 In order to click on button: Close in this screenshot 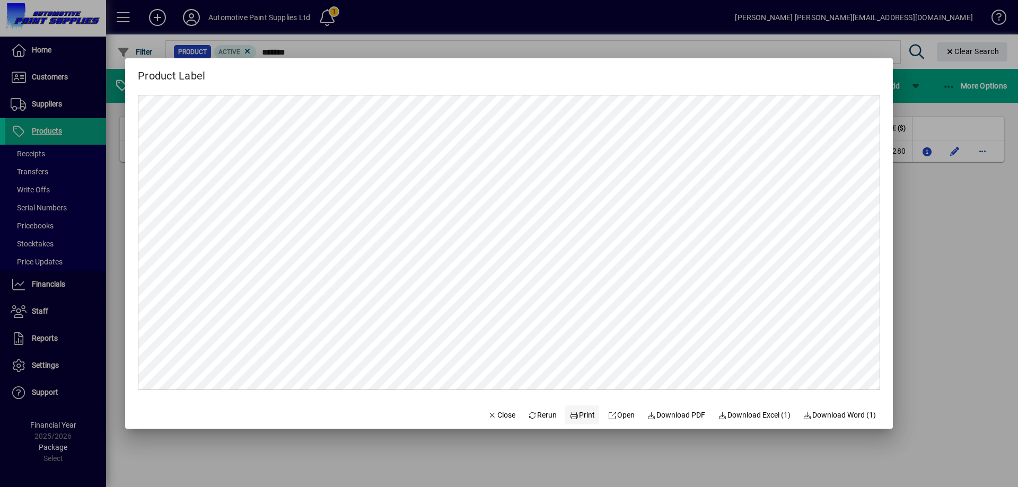, I will do `click(501, 415)`.